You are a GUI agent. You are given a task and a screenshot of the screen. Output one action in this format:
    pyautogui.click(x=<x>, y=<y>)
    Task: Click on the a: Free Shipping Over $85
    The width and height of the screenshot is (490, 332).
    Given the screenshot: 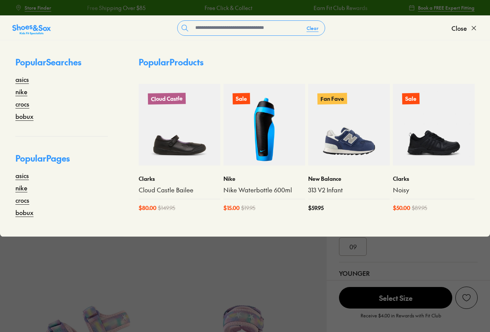 What is the action you would take?
    pyautogui.click(x=116, y=8)
    